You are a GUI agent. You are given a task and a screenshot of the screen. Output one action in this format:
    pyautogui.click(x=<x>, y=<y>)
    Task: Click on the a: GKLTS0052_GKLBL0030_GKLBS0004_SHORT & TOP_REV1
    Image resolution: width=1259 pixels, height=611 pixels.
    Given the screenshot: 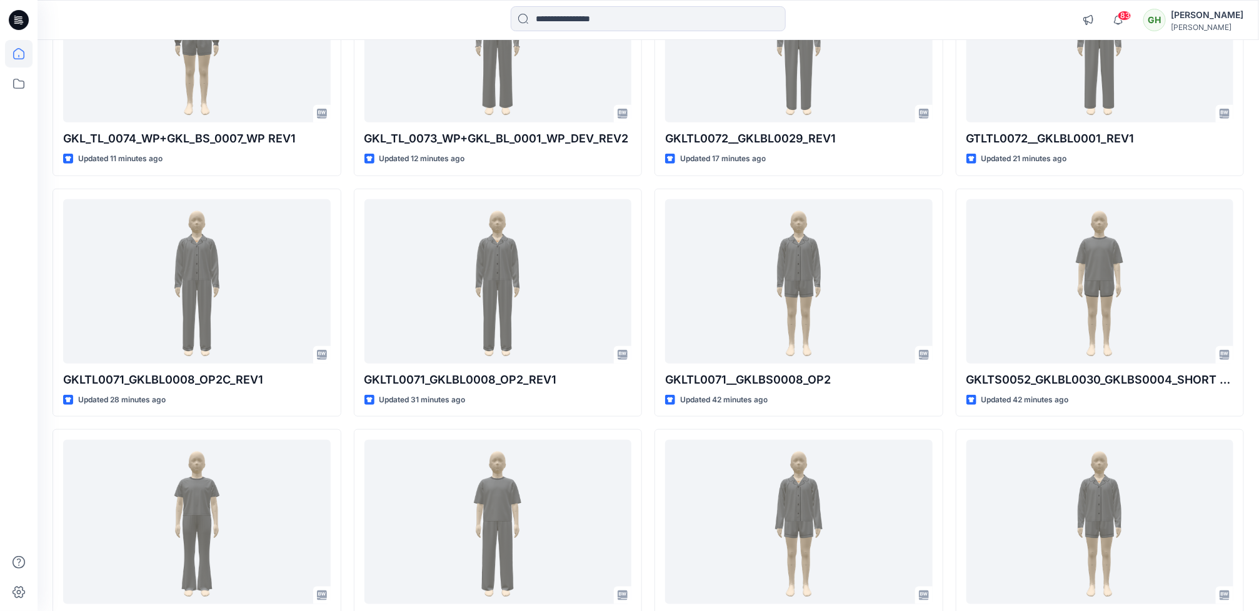 What is the action you would take?
    pyautogui.click(x=1100, y=281)
    